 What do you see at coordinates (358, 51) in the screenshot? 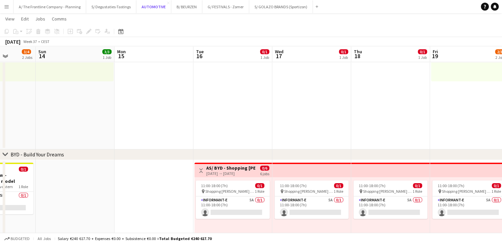
I see `span: Thu` at bounding box center [358, 51].